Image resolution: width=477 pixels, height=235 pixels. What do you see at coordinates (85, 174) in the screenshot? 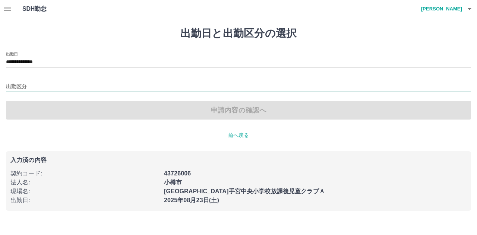
I see `p: 契約コード :` at bounding box center [85, 174].